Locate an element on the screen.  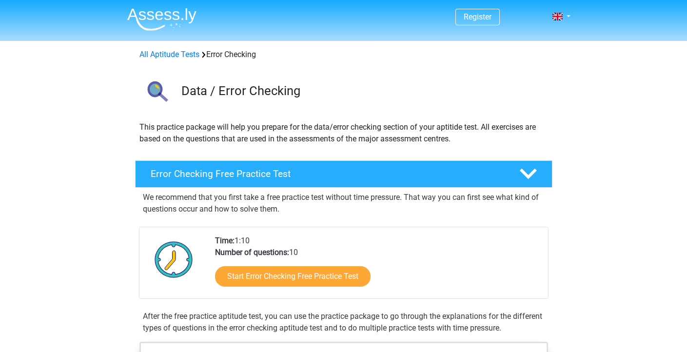
h3: Data / Error Checking is located at coordinates (363, 91).